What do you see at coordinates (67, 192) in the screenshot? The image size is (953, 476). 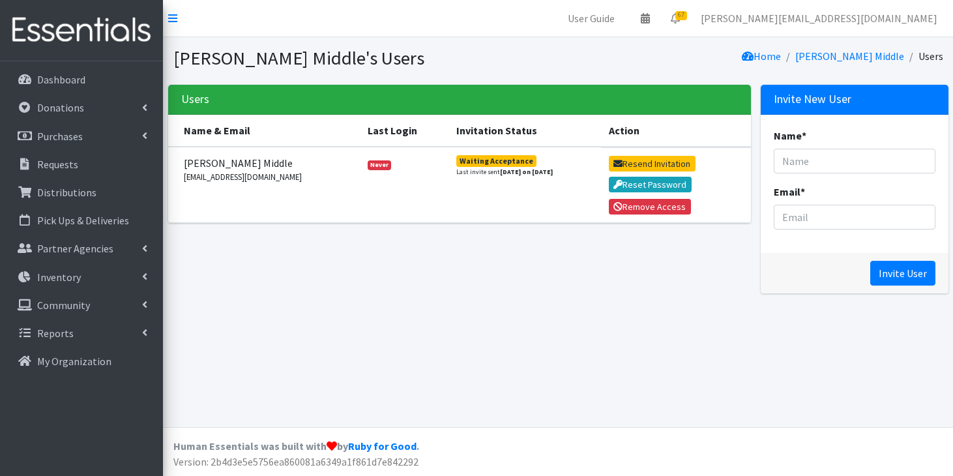 I see `p: Distributions` at bounding box center [67, 192].